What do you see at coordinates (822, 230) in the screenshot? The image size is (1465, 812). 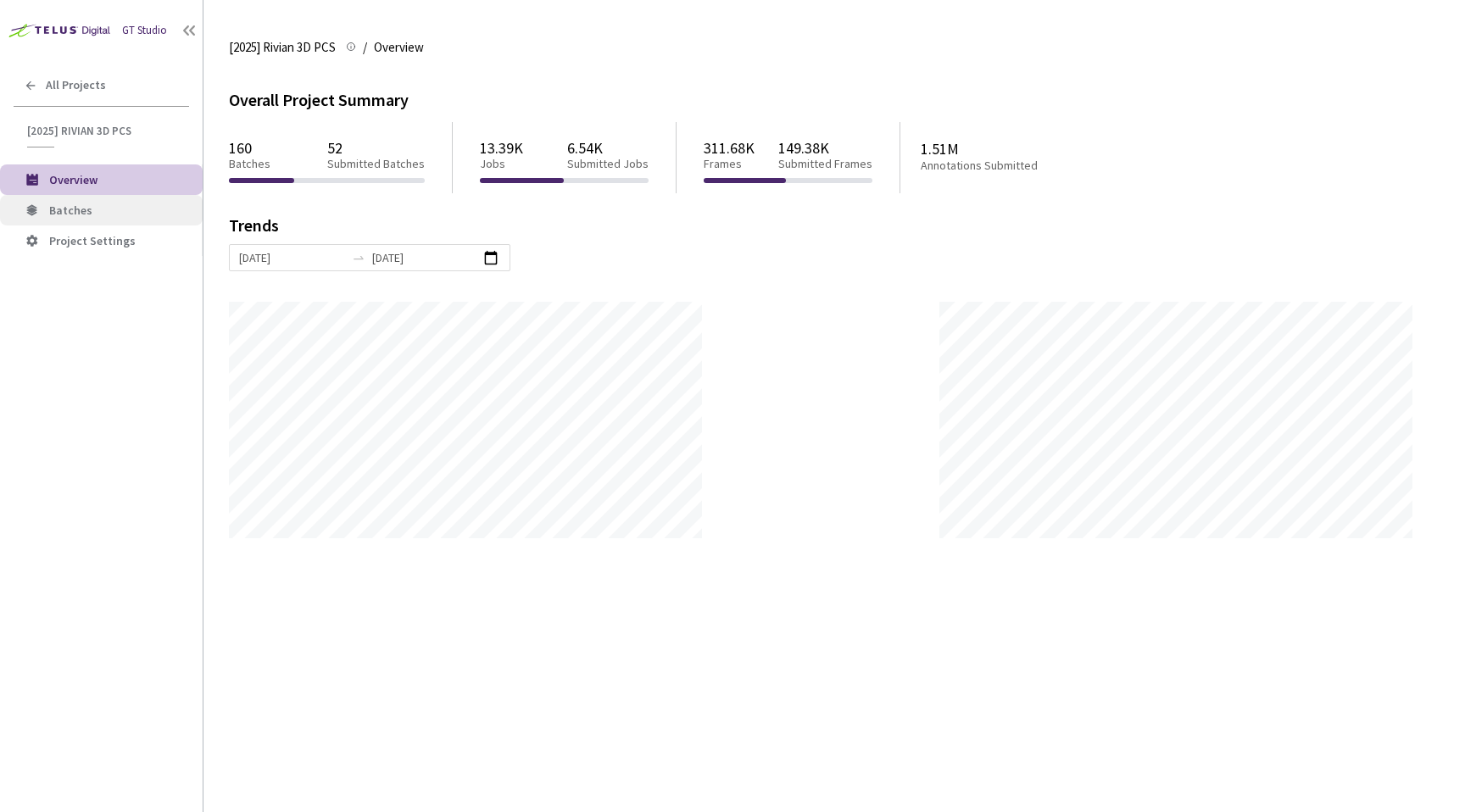 I see `div: Trends` at bounding box center [822, 230].